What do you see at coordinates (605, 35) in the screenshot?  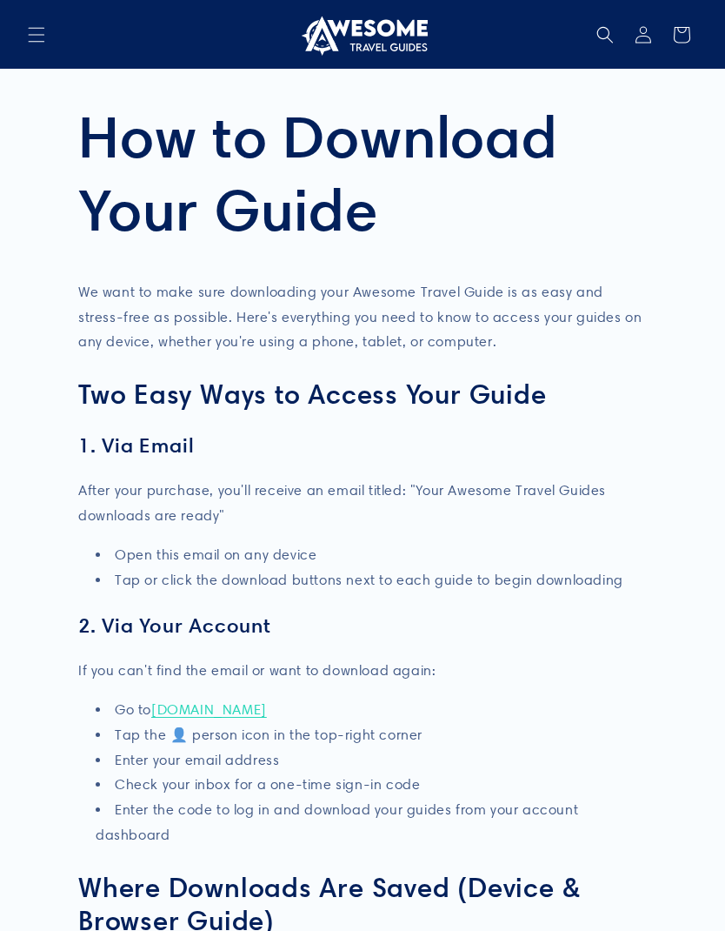 I see `summary: Search` at bounding box center [605, 35].